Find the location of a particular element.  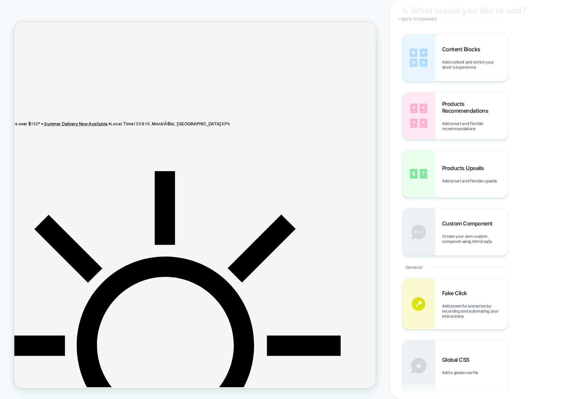

button: < Back to changes is located at coordinates (418, 19).